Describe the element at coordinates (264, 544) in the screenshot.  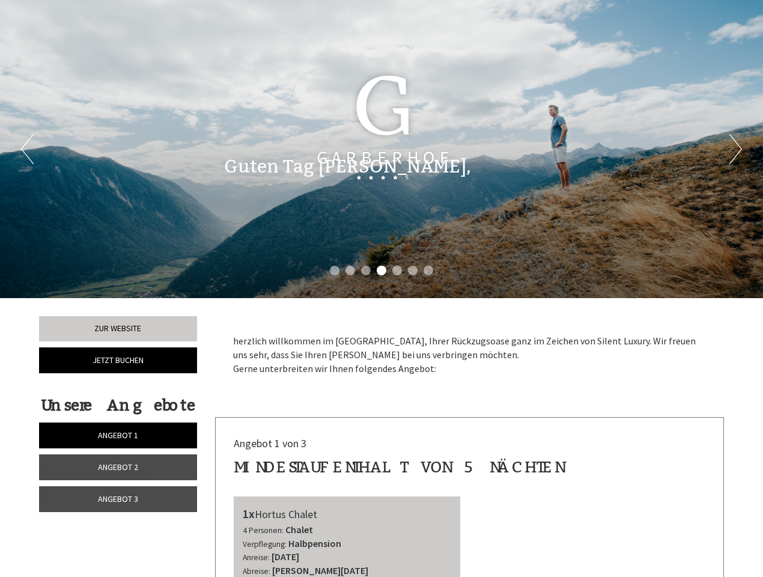
I see `small: Verpflegung:` at that location.